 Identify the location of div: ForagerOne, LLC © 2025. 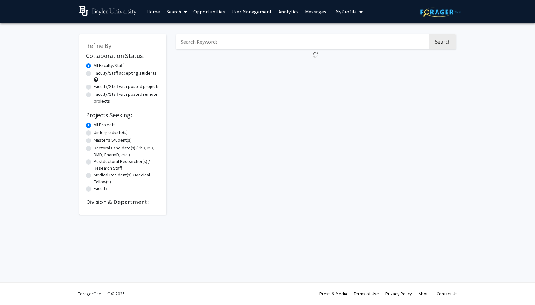
(101, 294).